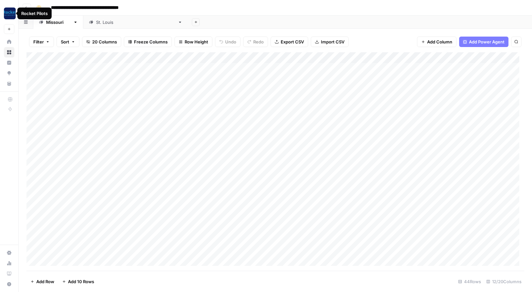 This screenshot has height=292, width=532. Describe the element at coordinates (41, 42) in the screenshot. I see `button: Filter` at that location.